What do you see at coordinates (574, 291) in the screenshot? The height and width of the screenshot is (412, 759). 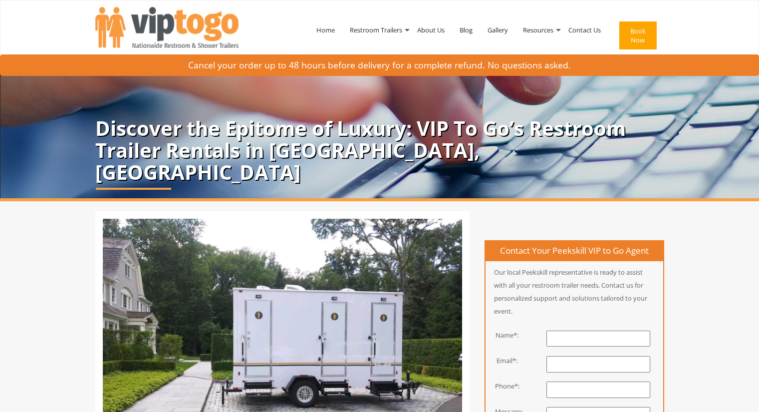 I see `p: Our local Peekskill representative is ready to assist with all your restroom trailer needs. Conta...` at bounding box center [574, 291].